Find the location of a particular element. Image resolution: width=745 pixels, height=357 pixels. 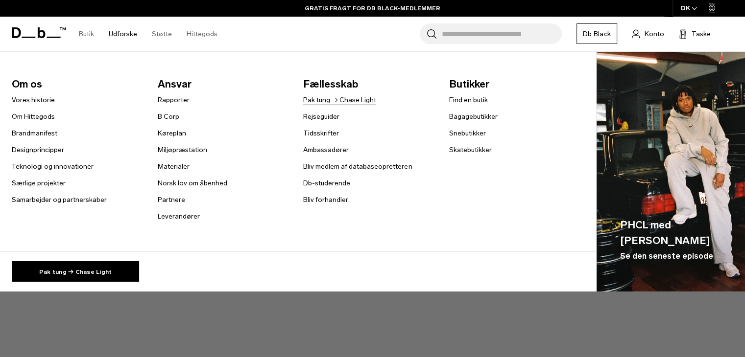

a: Teknologi og innovationer is located at coordinates (52, 166).